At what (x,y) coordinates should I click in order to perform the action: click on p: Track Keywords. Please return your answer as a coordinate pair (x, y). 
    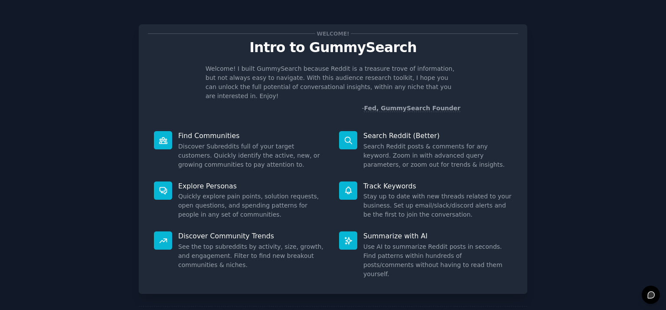
    Looking at the image, I should click on (437, 186).